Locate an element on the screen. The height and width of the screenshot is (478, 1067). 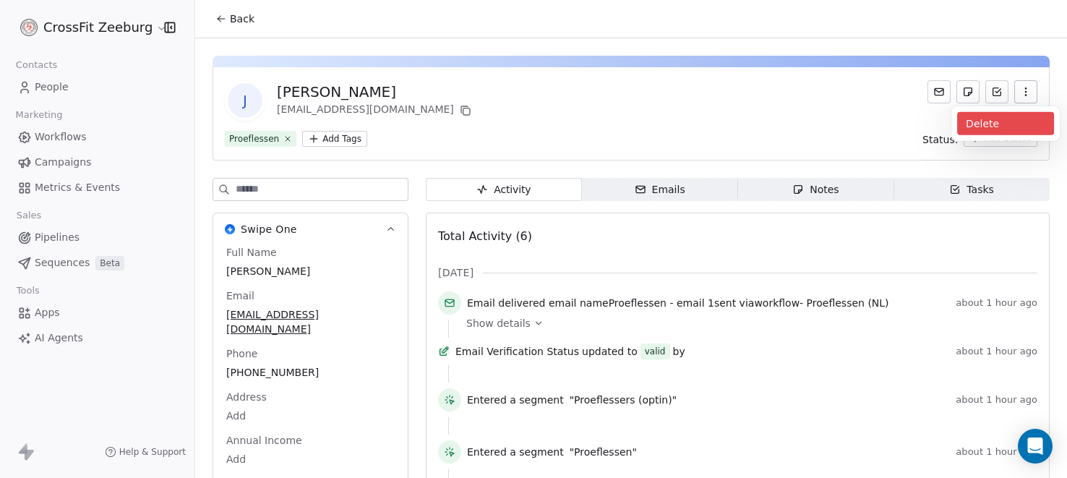
span: Workflows is located at coordinates (61, 137).